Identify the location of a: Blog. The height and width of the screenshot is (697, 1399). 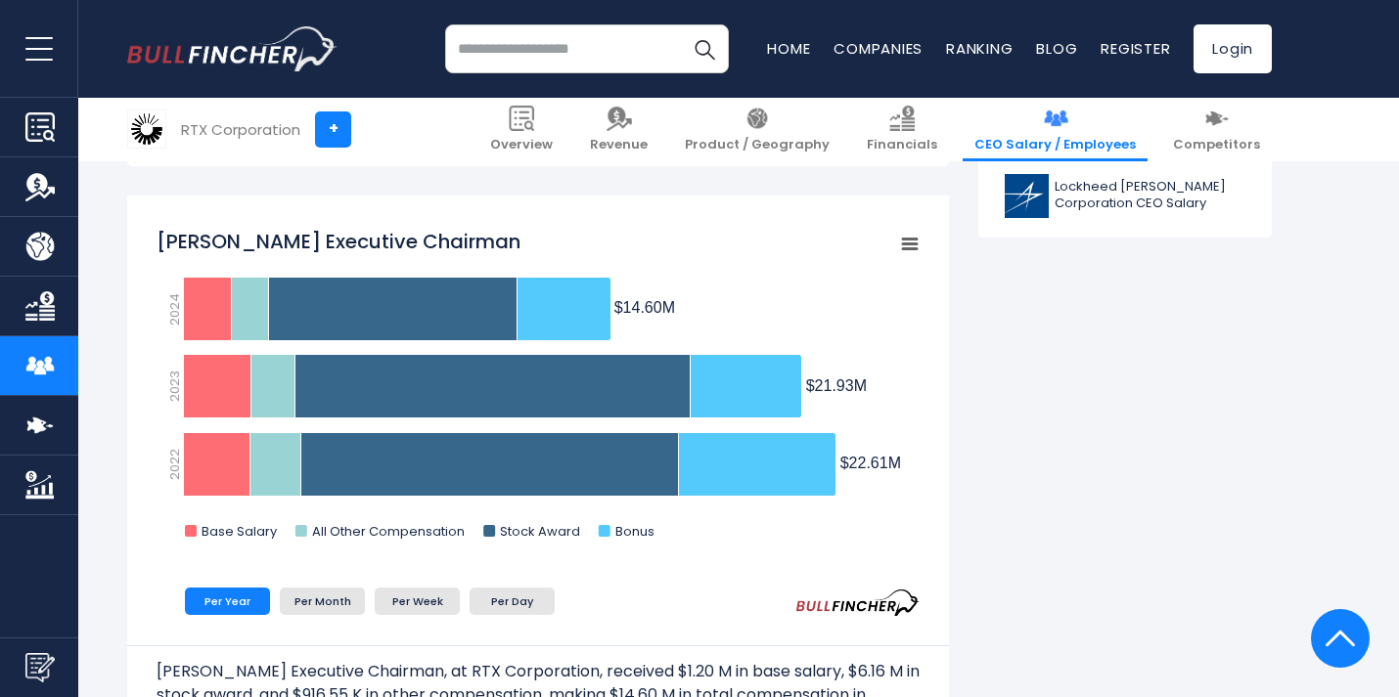
(1056, 48).